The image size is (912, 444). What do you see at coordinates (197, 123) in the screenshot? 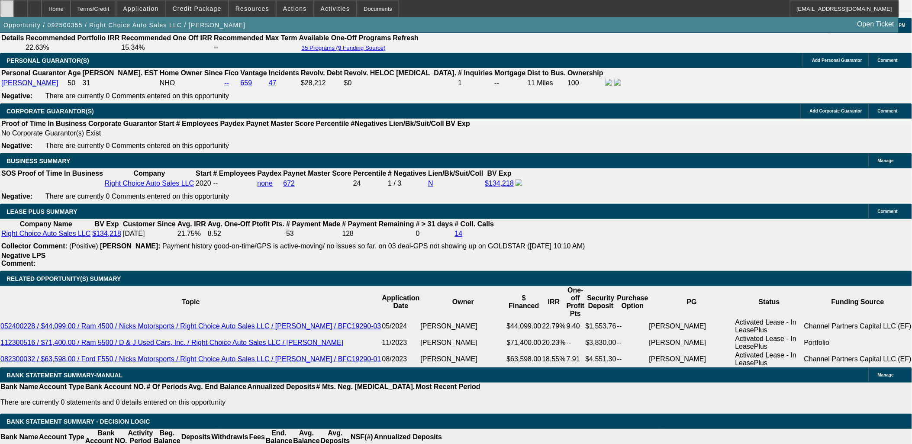
I see `b: # Employees` at bounding box center [197, 123].